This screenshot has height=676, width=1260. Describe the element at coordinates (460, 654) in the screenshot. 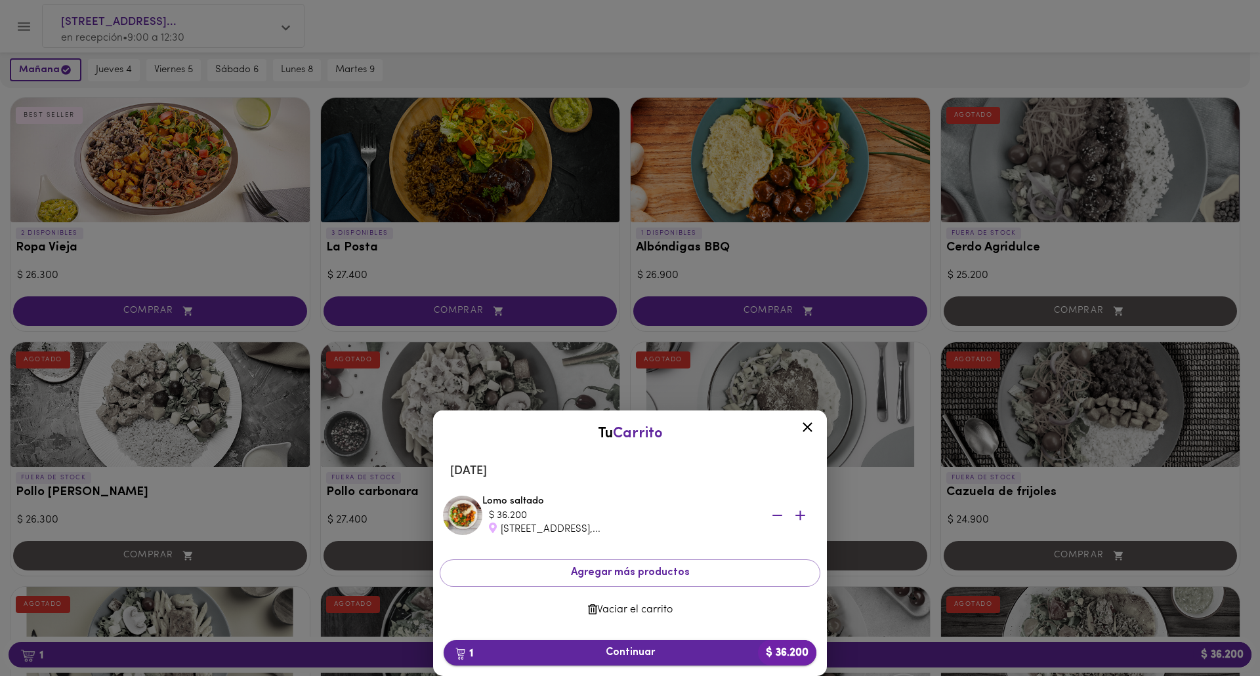

I see `img: cart.png` at that location.